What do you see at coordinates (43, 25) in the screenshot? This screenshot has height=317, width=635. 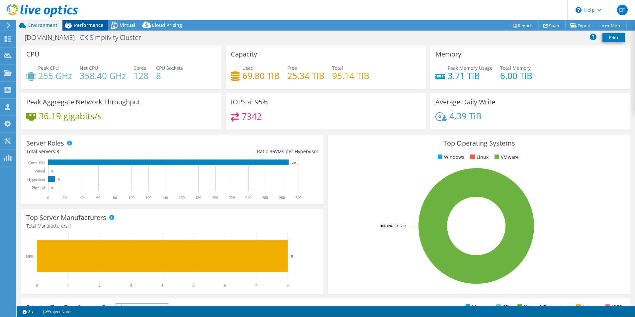 I see `span: Environment` at bounding box center [43, 25].